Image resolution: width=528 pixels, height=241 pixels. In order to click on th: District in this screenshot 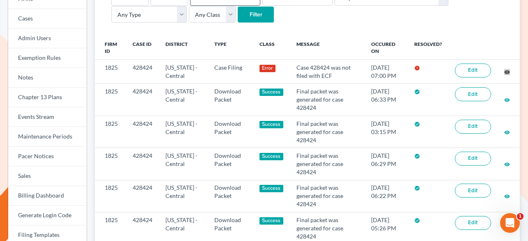, I will do `click(183, 48)`.